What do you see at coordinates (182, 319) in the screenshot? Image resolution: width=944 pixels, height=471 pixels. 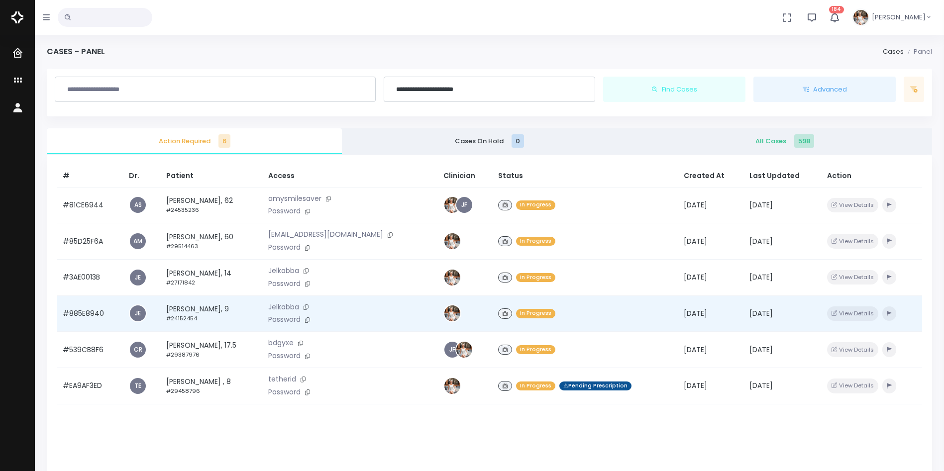 I see `small: #24152454` at bounding box center [182, 319].